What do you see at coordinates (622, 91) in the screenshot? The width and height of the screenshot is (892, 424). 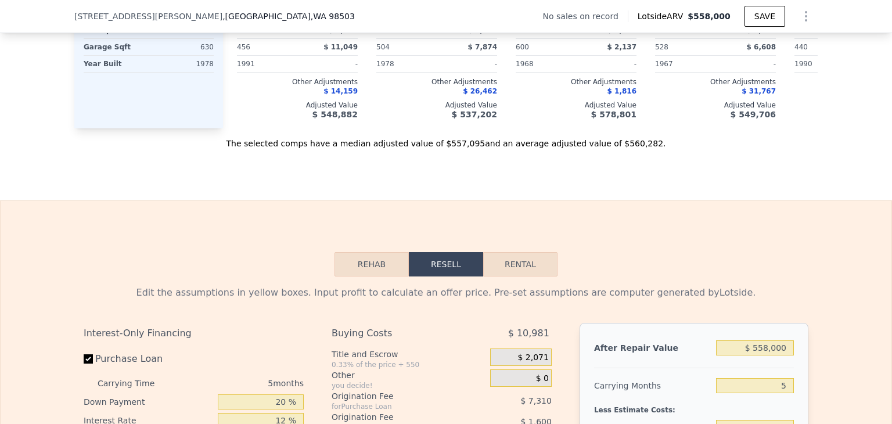 I see `span: $ 1,816` at bounding box center [622, 91].